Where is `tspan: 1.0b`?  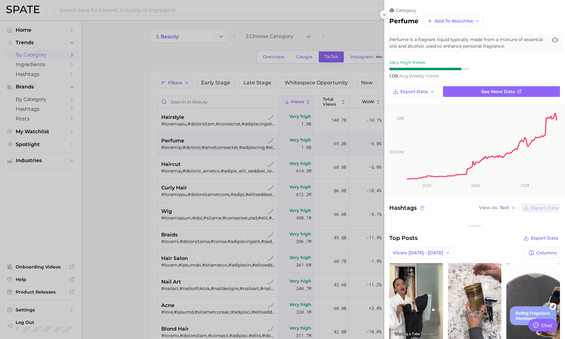
tspan: 1.0b is located at coordinates (400, 118).